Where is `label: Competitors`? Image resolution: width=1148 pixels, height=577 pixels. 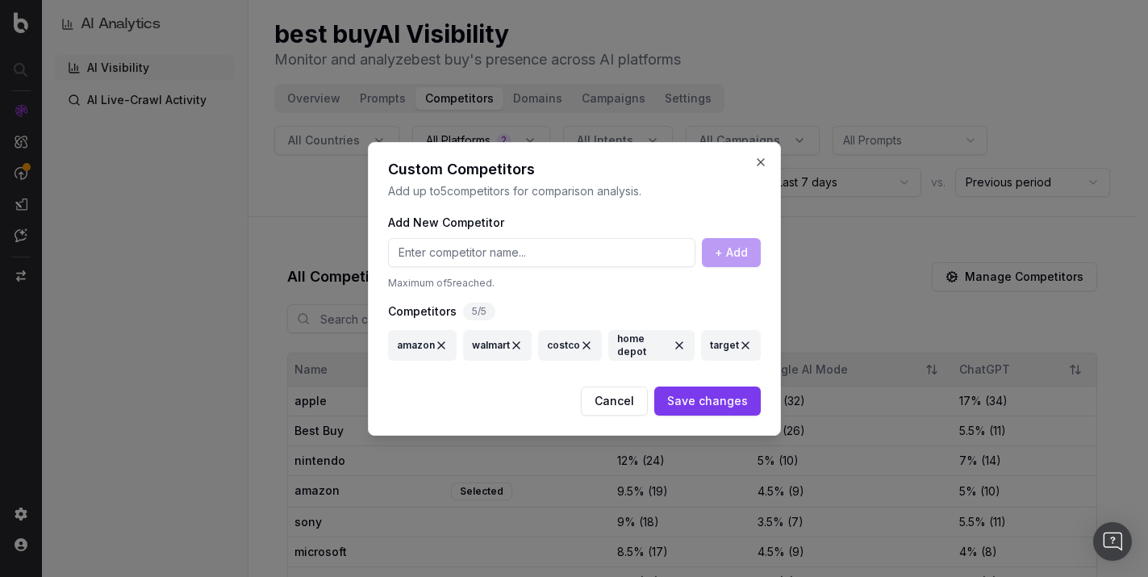
label: Competitors is located at coordinates (422, 311).